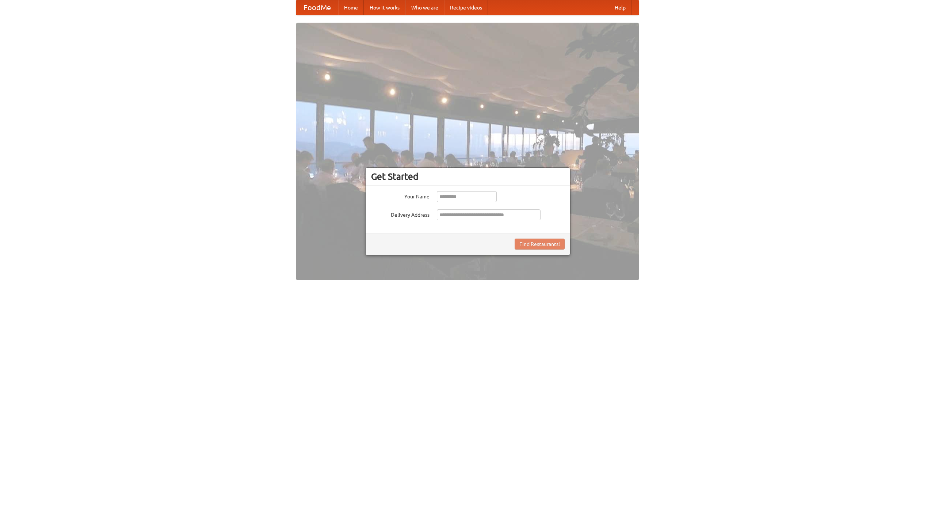 This screenshot has width=935, height=517. What do you see at coordinates (384, 8) in the screenshot?
I see `a: How it works` at bounding box center [384, 8].